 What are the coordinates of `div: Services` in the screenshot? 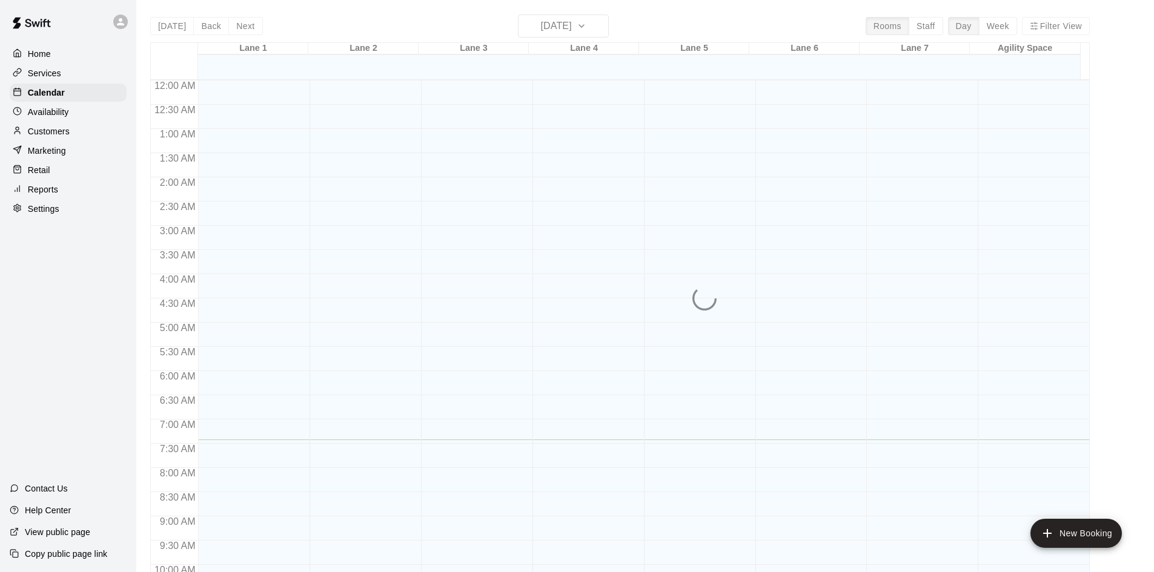 It's located at (68, 73).